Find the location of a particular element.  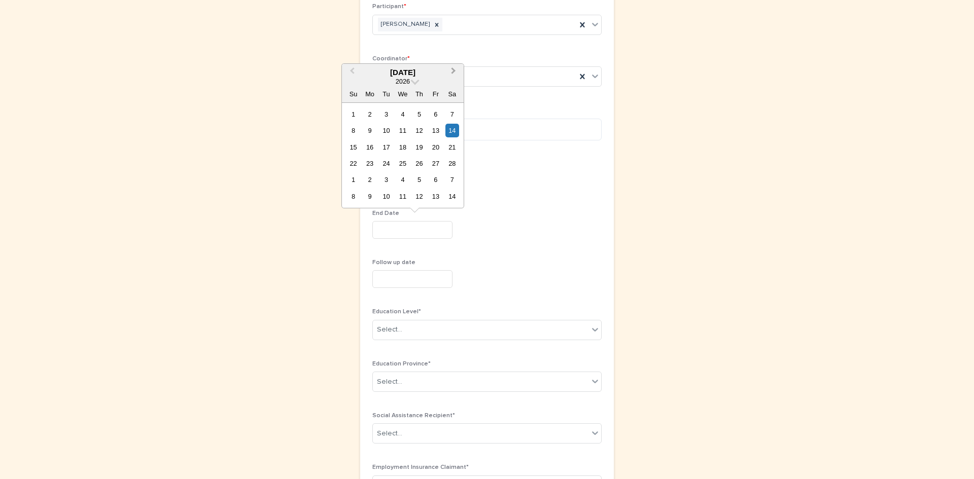

div: Mo is located at coordinates (369, 94).